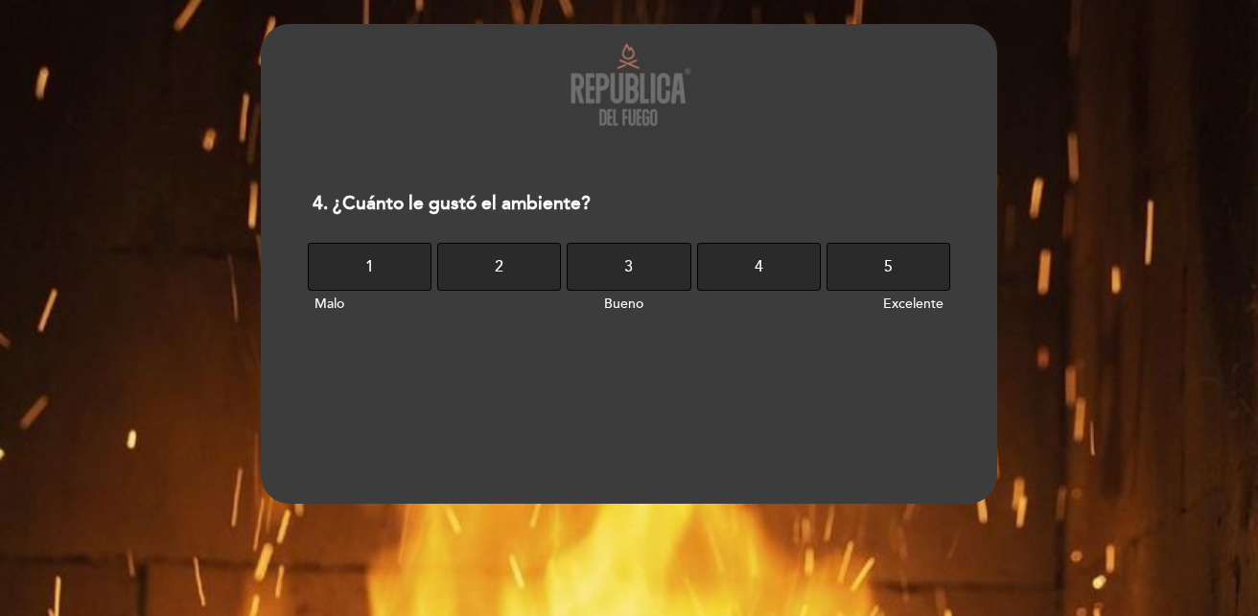 The width and height of the screenshot is (1258, 616). Describe the element at coordinates (499, 267) in the screenshot. I see `button: 2` at that location.